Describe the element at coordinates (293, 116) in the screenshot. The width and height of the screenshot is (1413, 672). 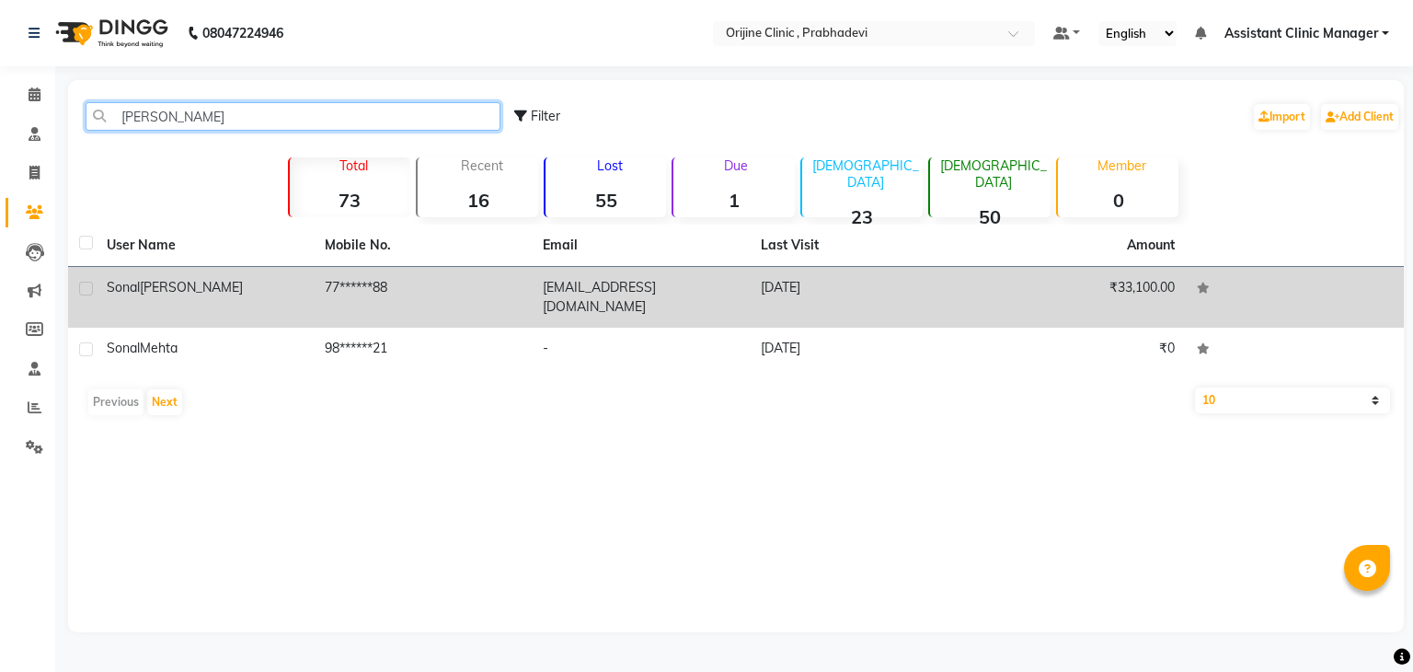
I see `input: Search by Name/Mobile/Email/Code` at that location.